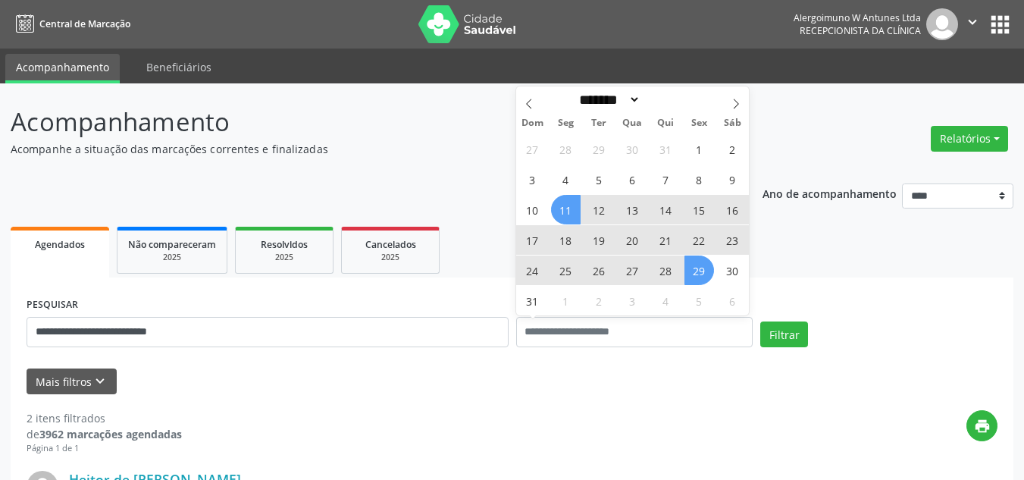 The height and width of the screenshot is (480, 1024). What do you see at coordinates (172, 244) in the screenshot?
I see `span: Não compareceram` at bounding box center [172, 244].